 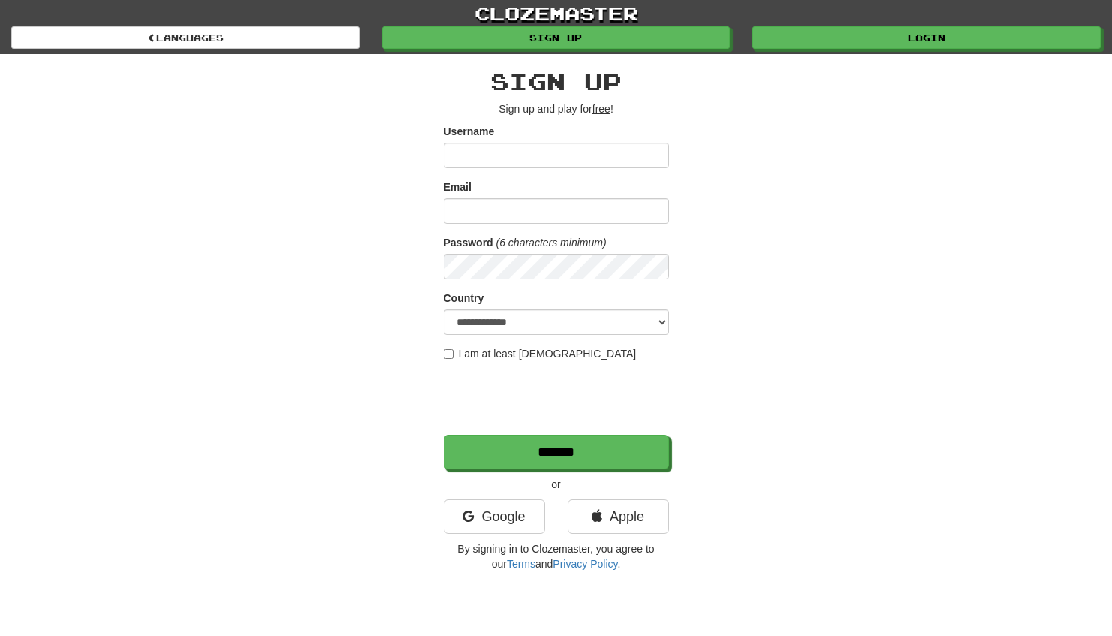 What do you see at coordinates (556, 484) in the screenshot?
I see `p: or` at bounding box center [556, 484].